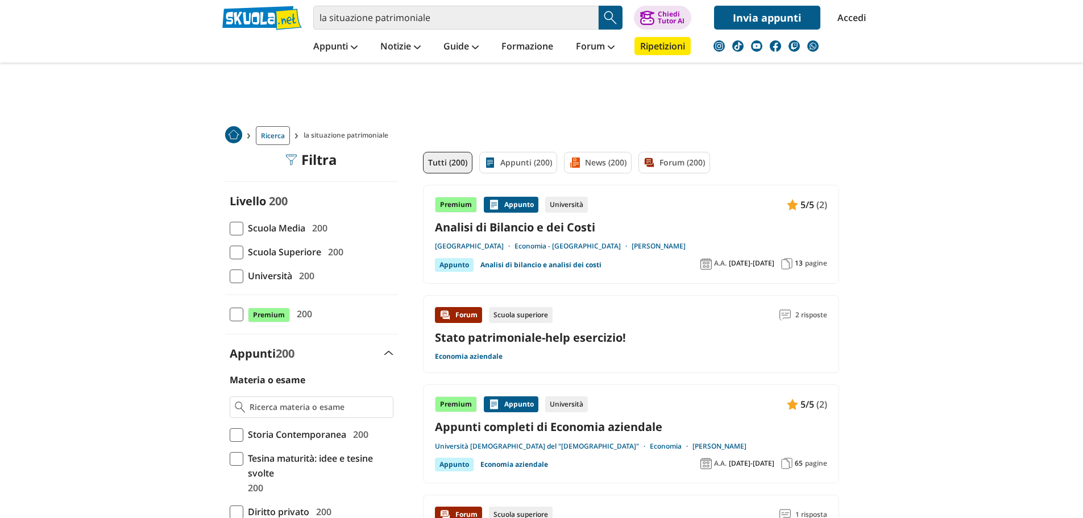 This screenshot has width=1083, height=518. Describe the element at coordinates (295, 435) in the screenshot. I see `span: Storia Contemporanea` at that location.